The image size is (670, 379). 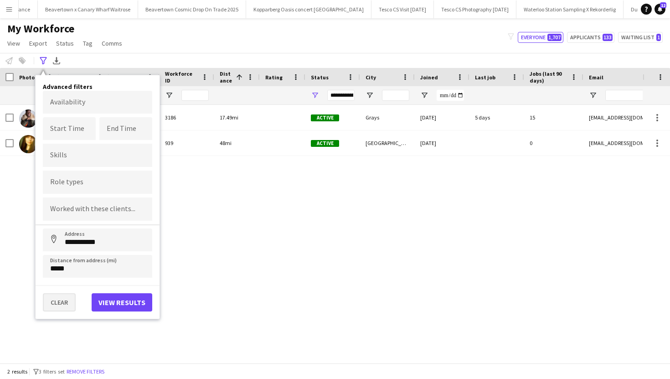 I want to click on img: Ayodele Adeniji, so click(x=28, y=118).